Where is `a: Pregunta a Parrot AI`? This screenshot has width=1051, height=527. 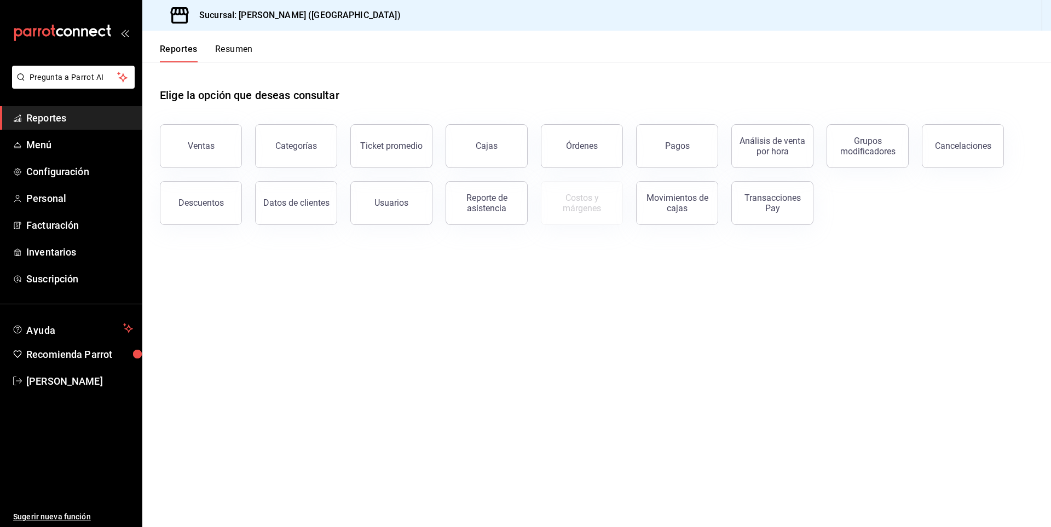 a: Pregunta a Parrot AI is located at coordinates (71, 85).